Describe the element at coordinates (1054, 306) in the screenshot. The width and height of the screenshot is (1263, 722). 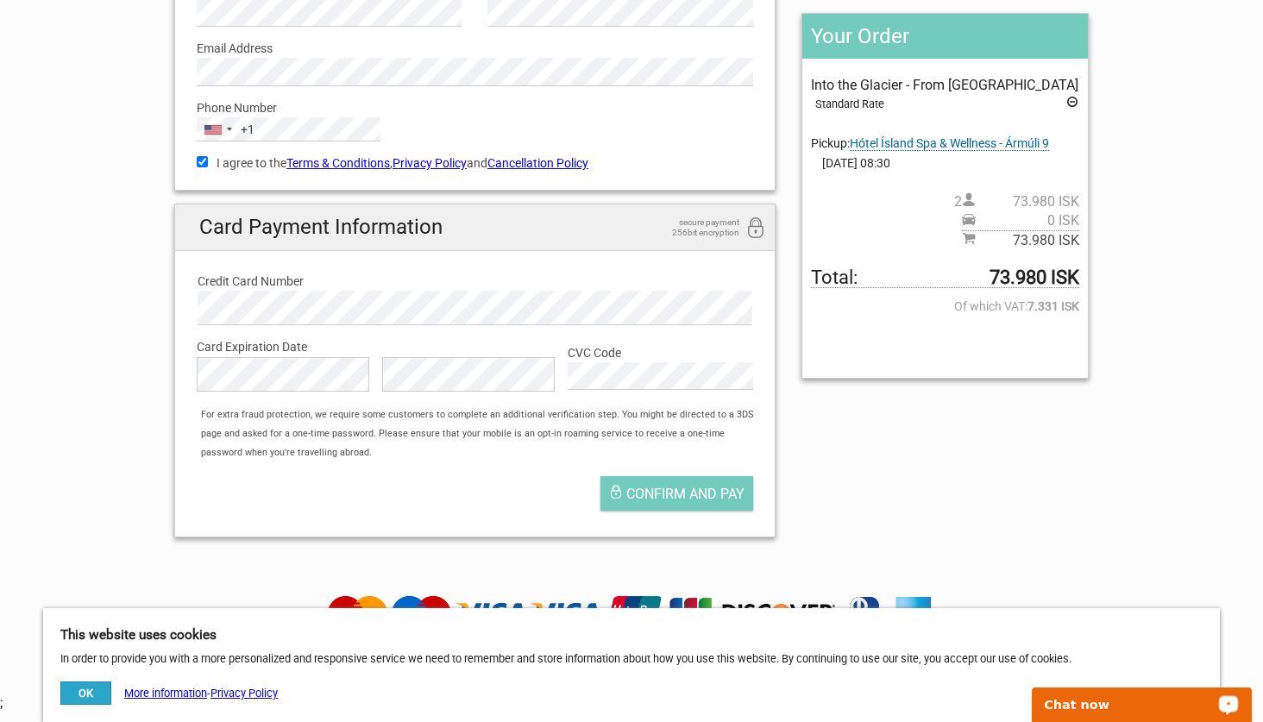
I see `strong: 7.331 ISK` at that location.